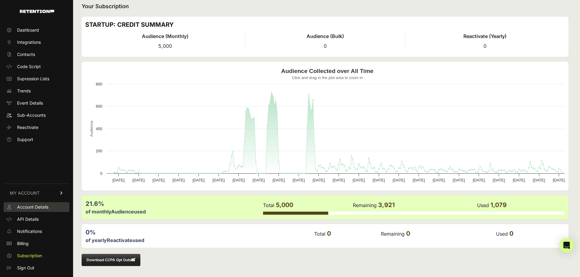 The image size is (580, 277). What do you see at coordinates (23, 244) in the screenshot?
I see `span: Billing` at bounding box center [23, 244].